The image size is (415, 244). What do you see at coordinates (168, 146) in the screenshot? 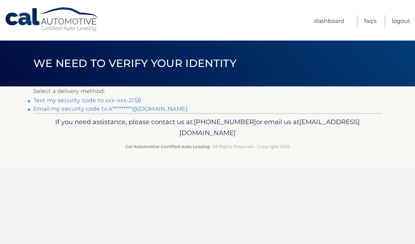
I see `strong: Cal Automotive Certified Auto Leasing` at bounding box center [168, 146].